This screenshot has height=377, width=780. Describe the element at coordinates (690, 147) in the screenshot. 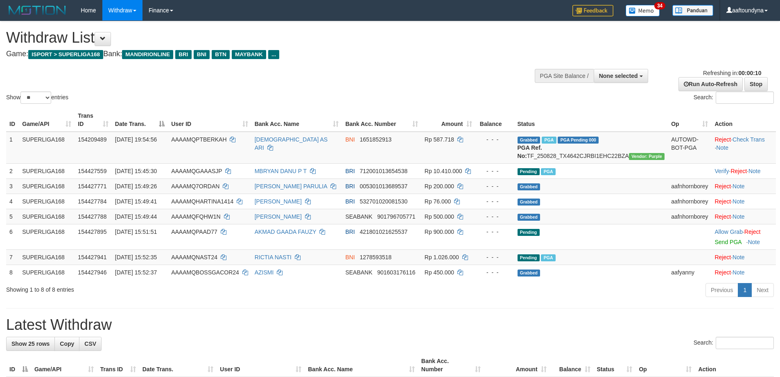

I see `td: AUTOWD-BOT-PGA` at that location.